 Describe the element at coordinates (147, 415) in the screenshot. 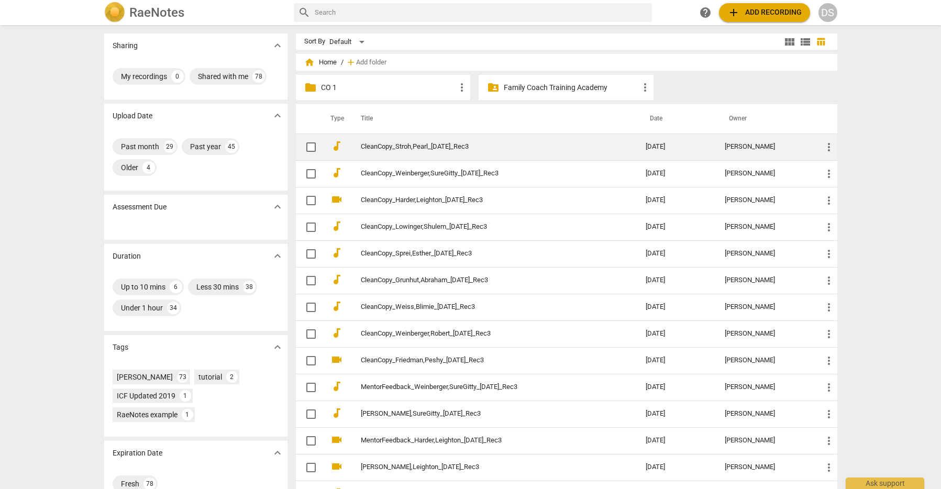

I see `div: RaeNotes example` at that location.